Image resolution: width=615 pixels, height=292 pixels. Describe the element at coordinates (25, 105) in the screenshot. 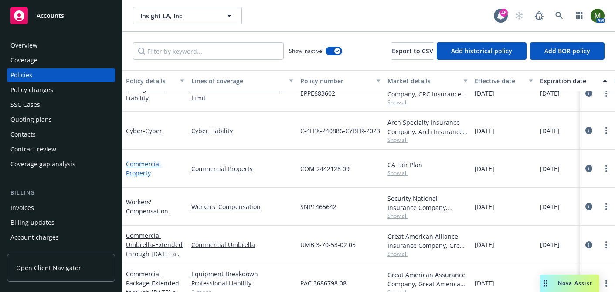

I see `div: SSC Cases` at that location.